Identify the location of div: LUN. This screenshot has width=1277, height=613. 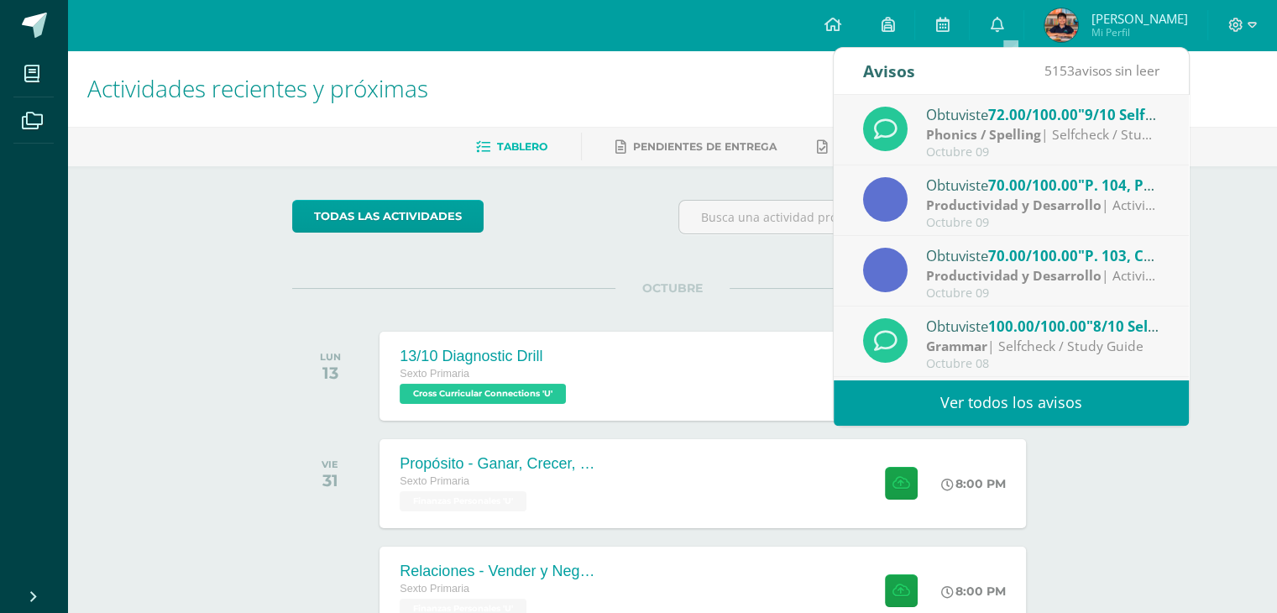
(330, 357).